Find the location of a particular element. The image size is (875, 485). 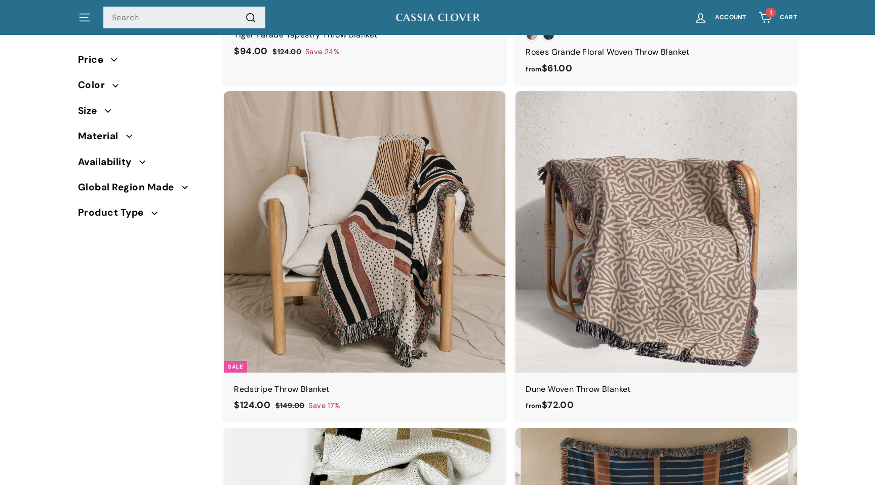

button: Product Type is located at coordinates (143, 215).